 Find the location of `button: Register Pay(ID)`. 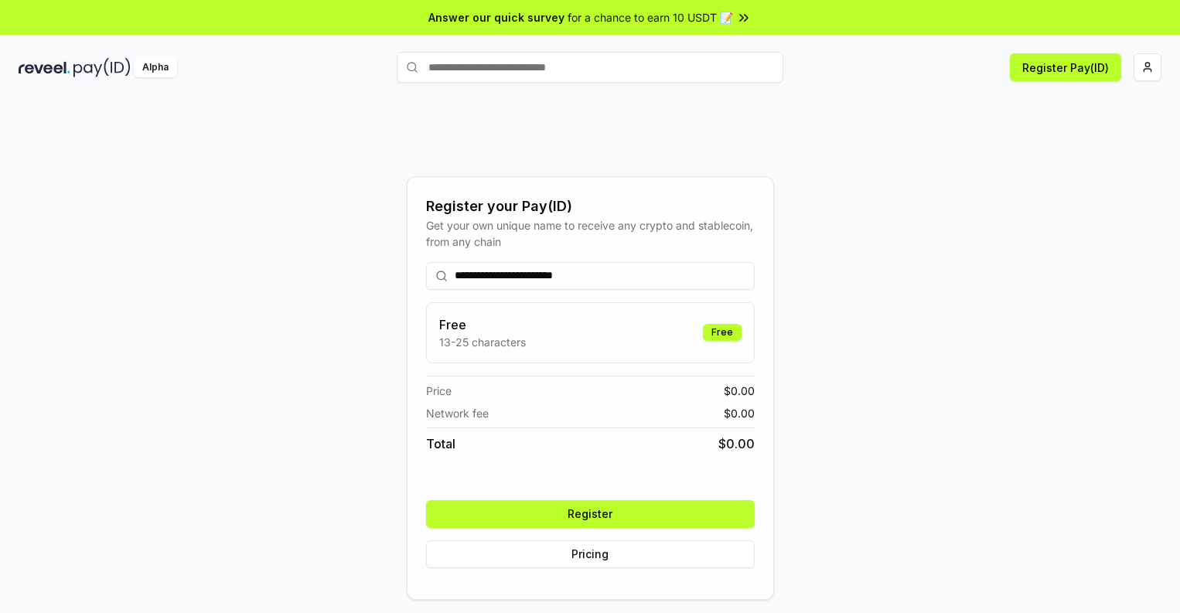

button: Register Pay(ID) is located at coordinates (1066, 67).